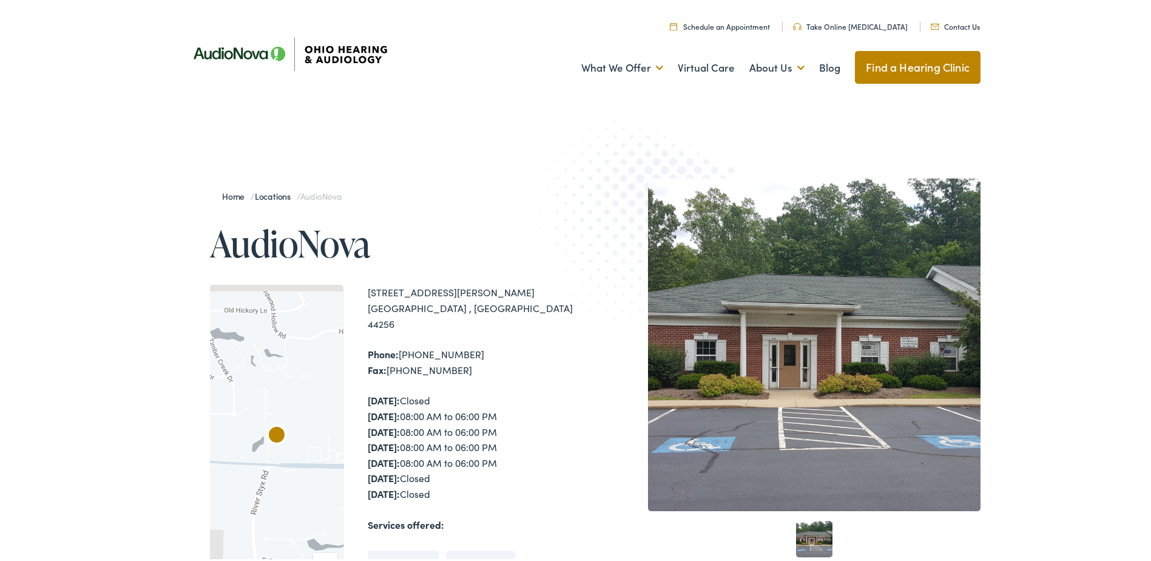 The width and height of the screenshot is (1151, 561). I want to click on strong: Phone:, so click(383, 351).